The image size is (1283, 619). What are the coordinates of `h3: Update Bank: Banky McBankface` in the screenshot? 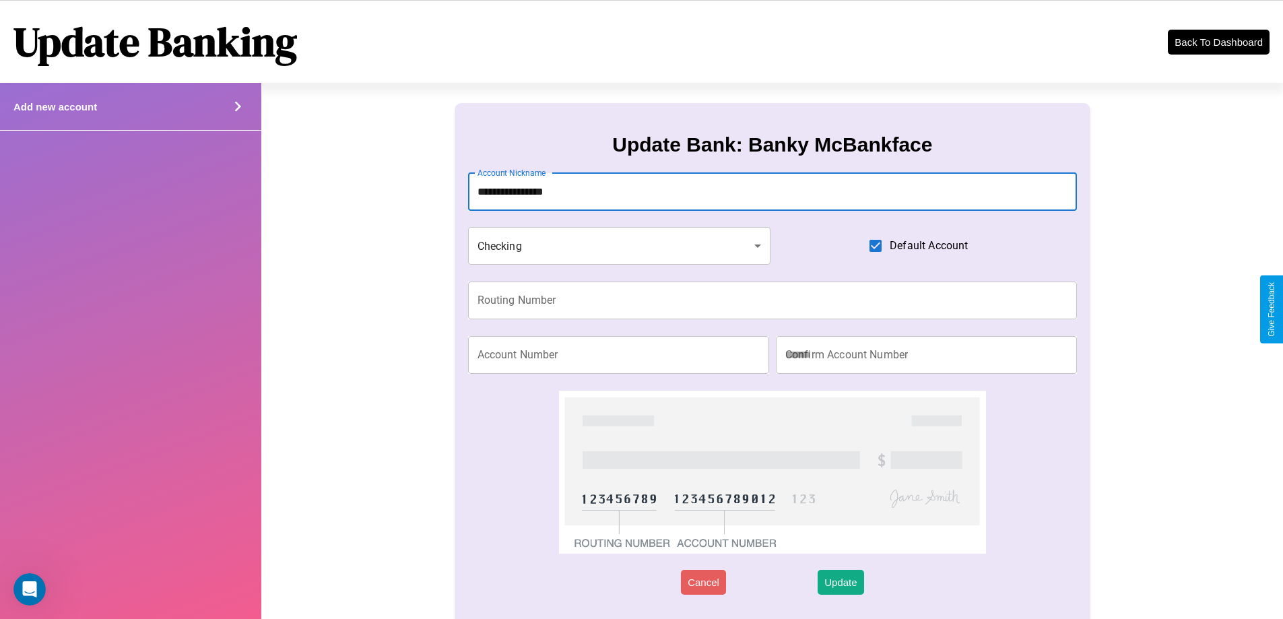 It's located at (772, 145).